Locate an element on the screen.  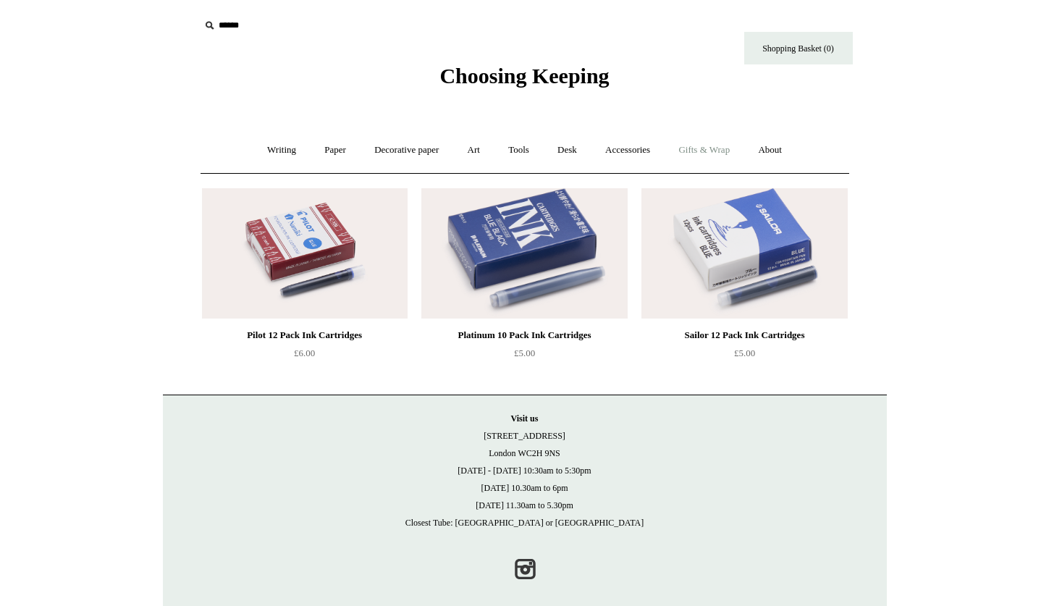
a: Gifts & Wrap is located at coordinates (703, 150).